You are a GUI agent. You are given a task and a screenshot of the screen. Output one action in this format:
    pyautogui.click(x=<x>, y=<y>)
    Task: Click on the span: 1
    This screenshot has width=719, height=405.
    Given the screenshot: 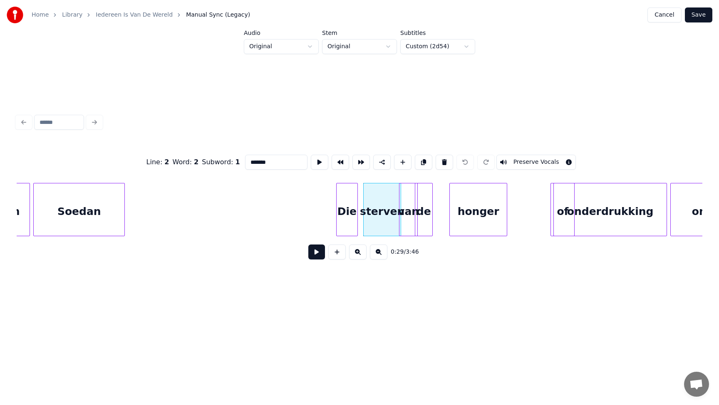 What is the action you would take?
    pyautogui.click(x=238, y=162)
    